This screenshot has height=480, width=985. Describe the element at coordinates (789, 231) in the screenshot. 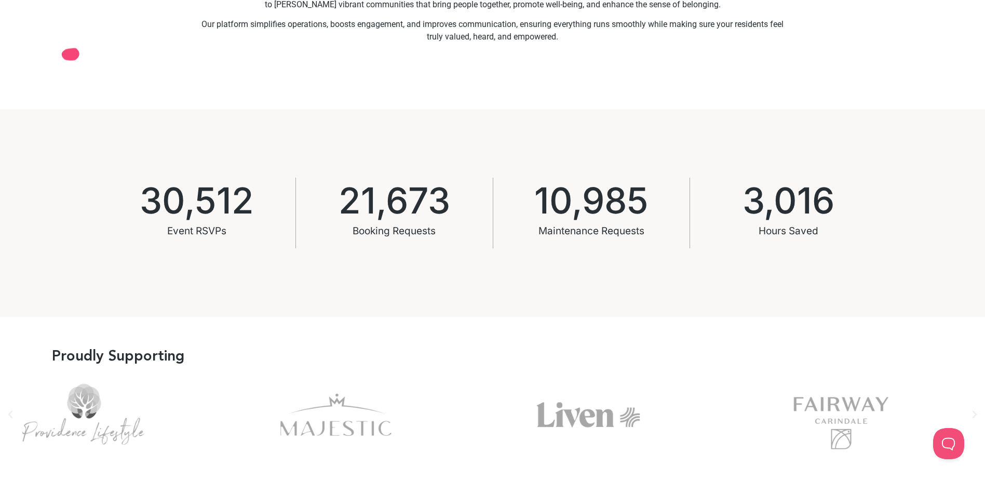

I see `div: Hours Saved` at that location.